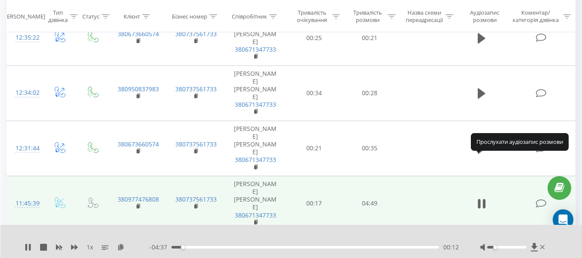  Describe the element at coordinates (314, 38) in the screenshot. I see `td: 00:25` at that location.